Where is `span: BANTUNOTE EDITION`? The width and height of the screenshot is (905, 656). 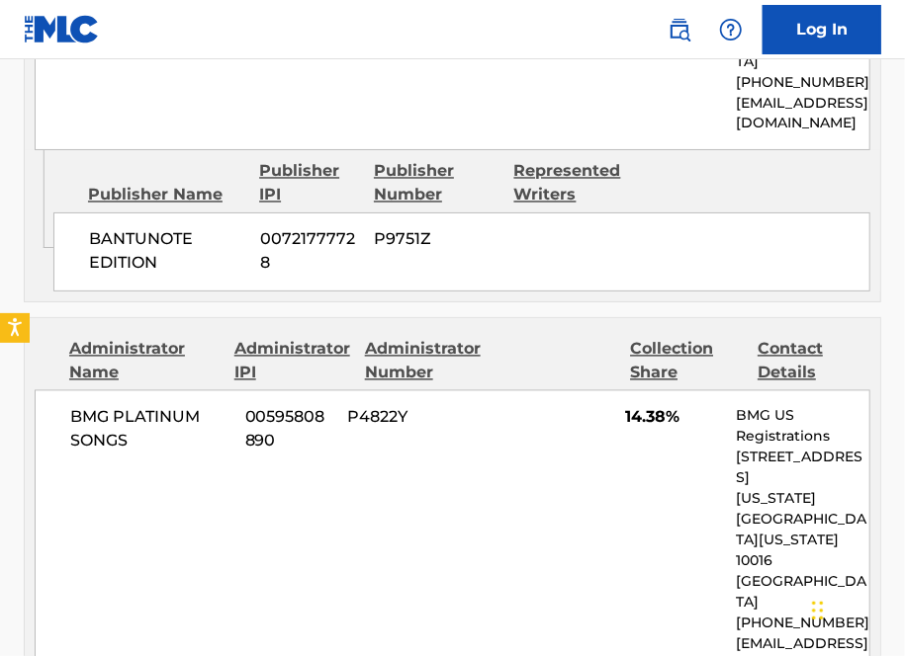 span: BANTUNOTE EDITION is located at coordinates (167, 252).